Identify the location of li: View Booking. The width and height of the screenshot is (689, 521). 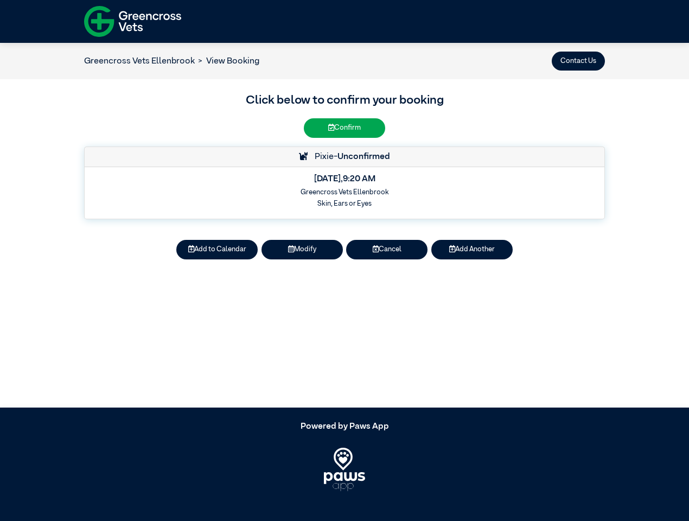
(227, 61).